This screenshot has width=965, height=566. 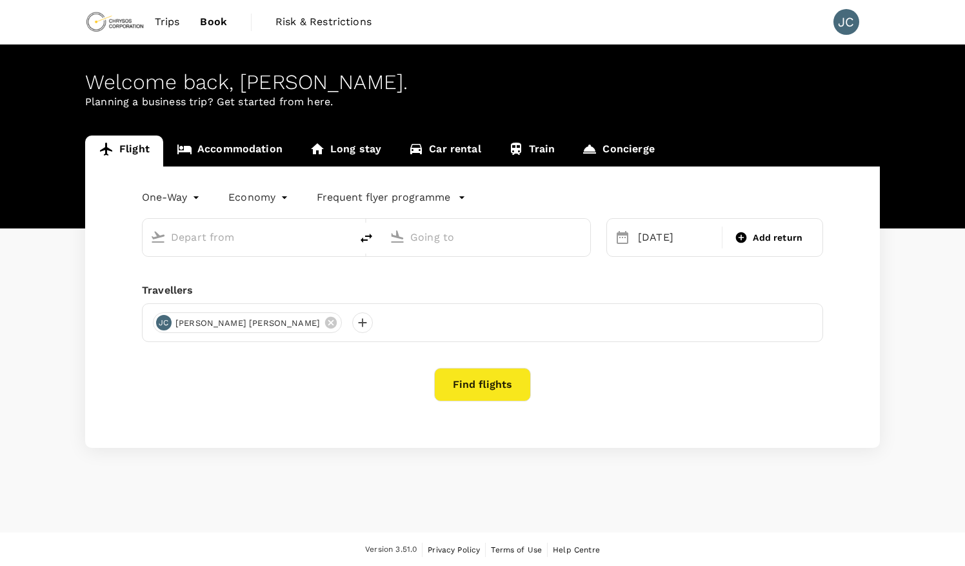 I want to click on a: Car rental, so click(x=444, y=151).